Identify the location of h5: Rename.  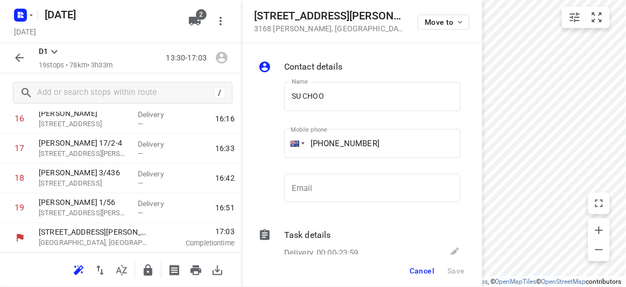
(110, 15).